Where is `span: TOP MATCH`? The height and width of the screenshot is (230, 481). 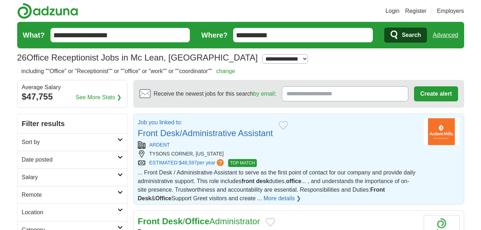
span: TOP MATCH is located at coordinates (242, 163).